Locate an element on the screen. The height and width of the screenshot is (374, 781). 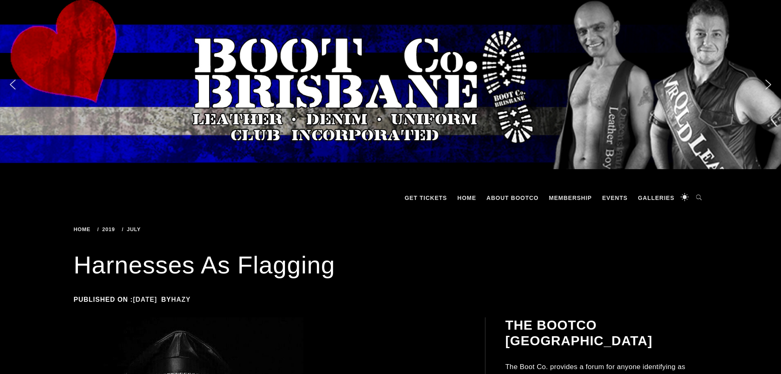
a: GET TICKETS is located at coordinates (426, 198).